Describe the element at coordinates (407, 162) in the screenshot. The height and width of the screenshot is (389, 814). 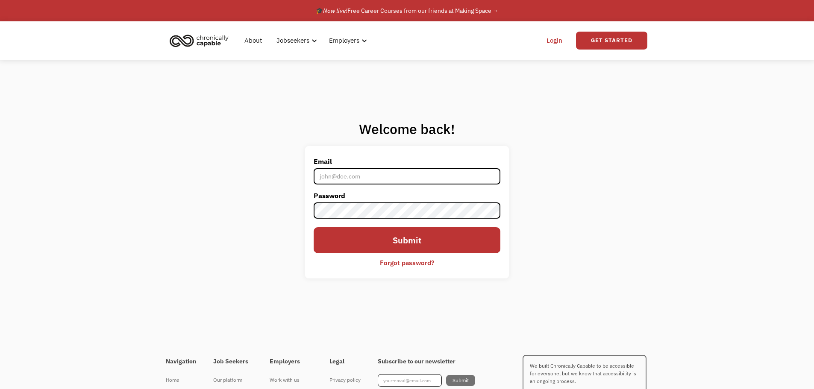
I see `label: Email` at that location.